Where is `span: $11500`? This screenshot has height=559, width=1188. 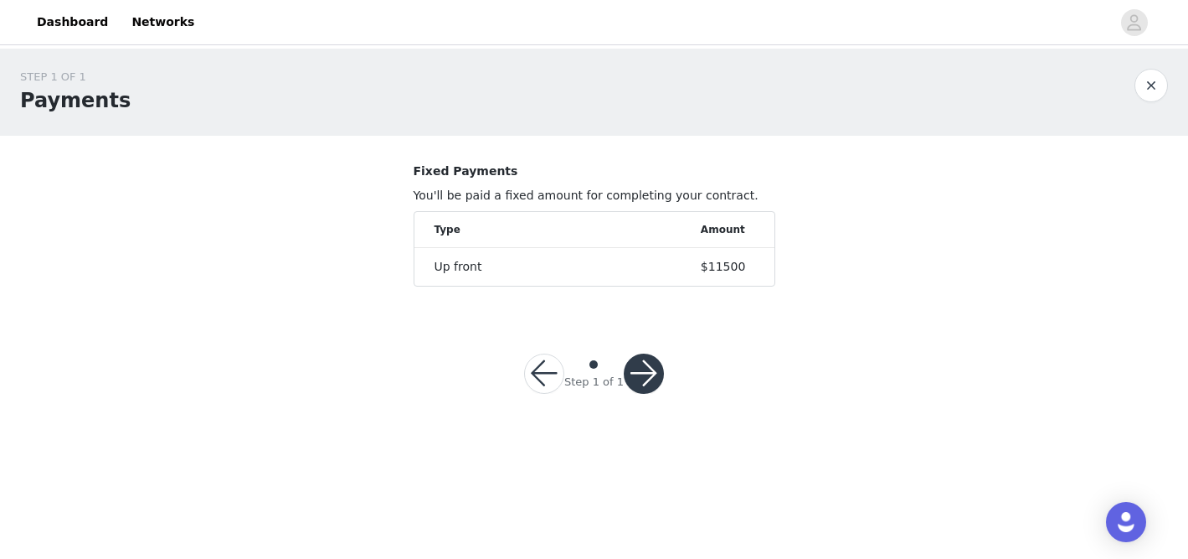
span: $11500 is located at coordinates (723, 266).